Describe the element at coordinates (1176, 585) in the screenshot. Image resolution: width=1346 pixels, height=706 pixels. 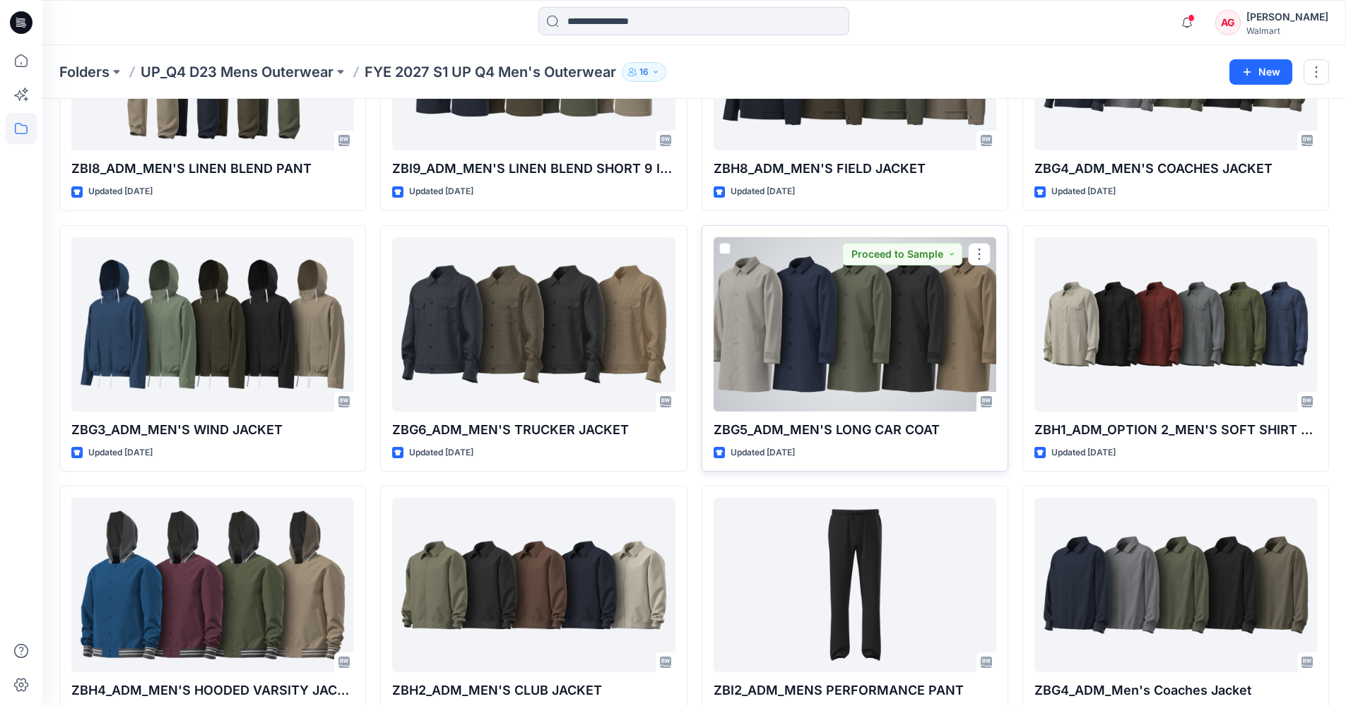
I see `a: ZBG4_ADM_Men's Coaches Jacket` at that location.